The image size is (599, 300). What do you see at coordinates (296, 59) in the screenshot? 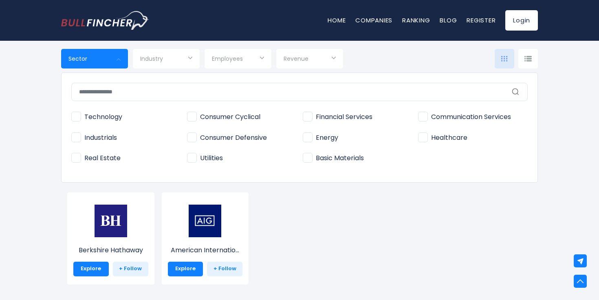
I see `span: Revenue` at bounding box center [296, 59].